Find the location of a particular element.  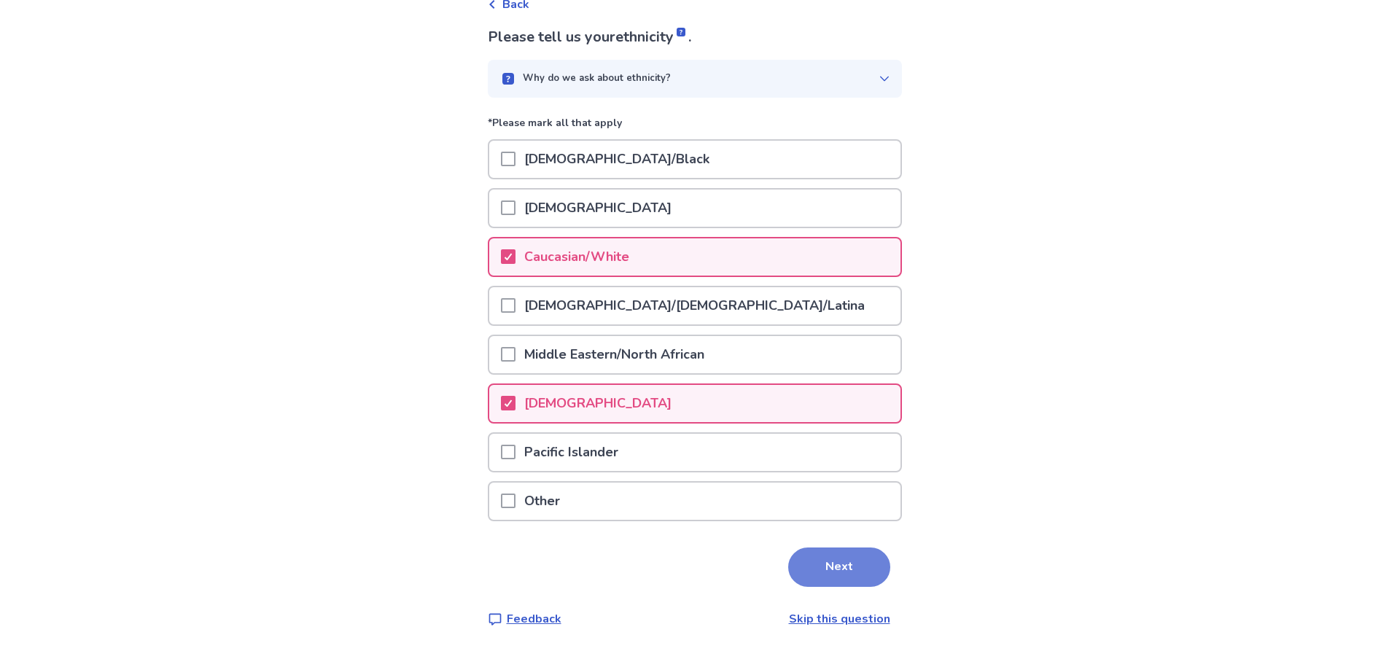

span: ethnicity is located at coordinates (652, 36).